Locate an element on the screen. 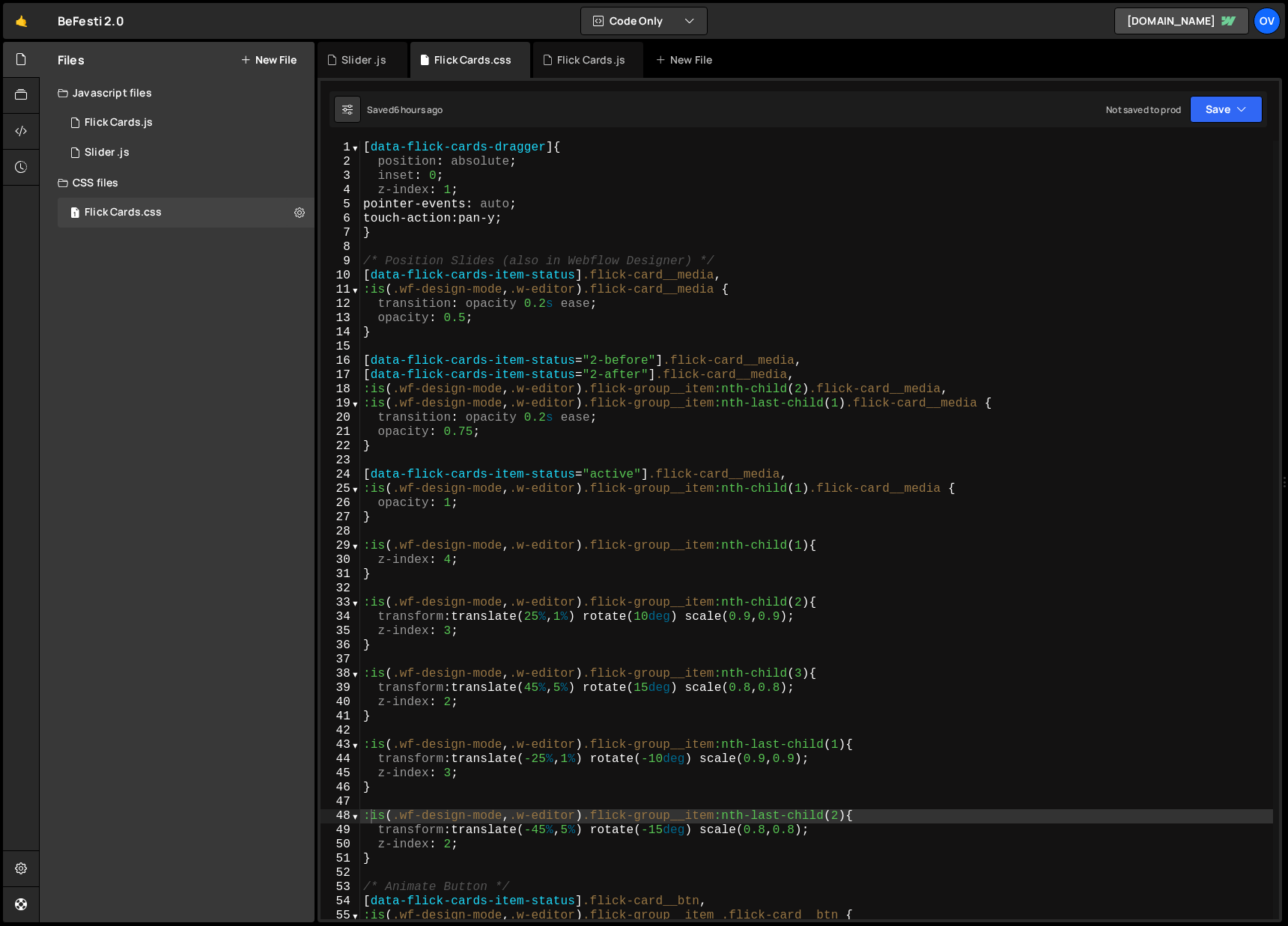  div: 14 is located at coordinates (340, 332).